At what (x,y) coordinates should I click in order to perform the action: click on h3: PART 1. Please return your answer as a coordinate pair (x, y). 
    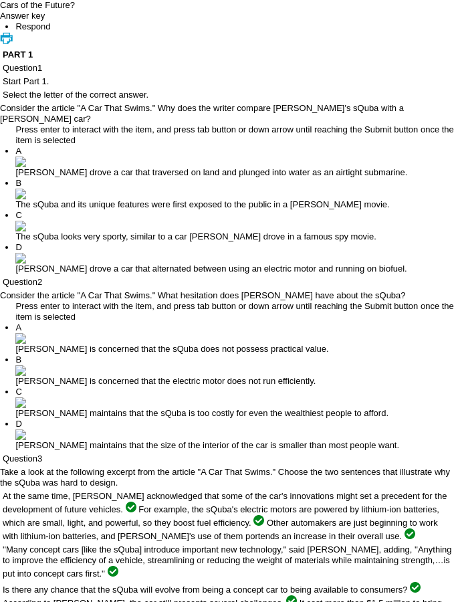
    Looking at the image, I should click on (229, 55).